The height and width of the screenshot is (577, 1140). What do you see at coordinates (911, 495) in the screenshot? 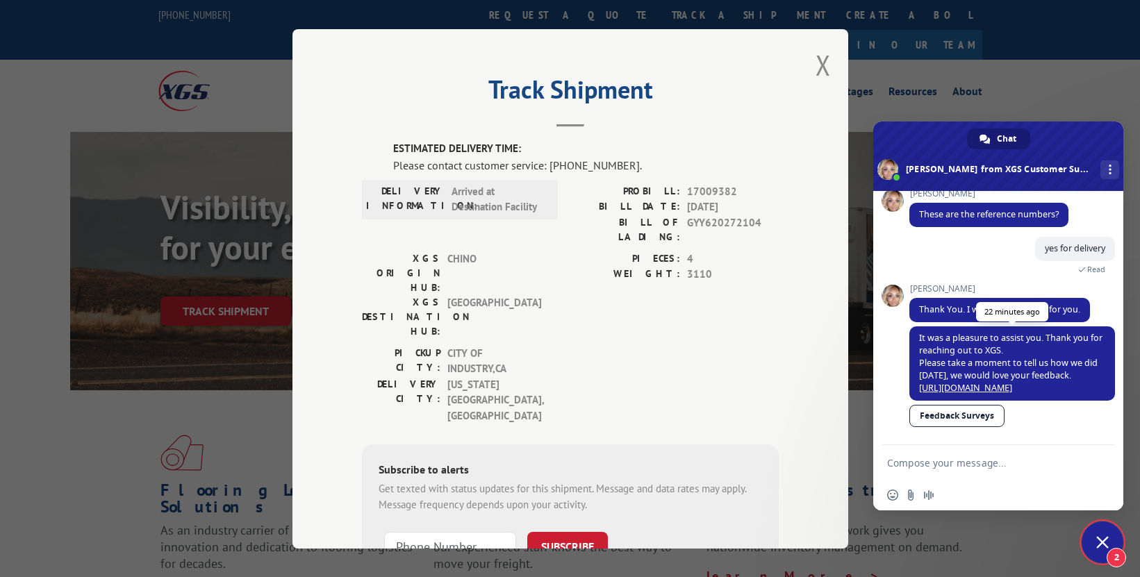
I see `span: Send a file` at bounding box center [911, 495].